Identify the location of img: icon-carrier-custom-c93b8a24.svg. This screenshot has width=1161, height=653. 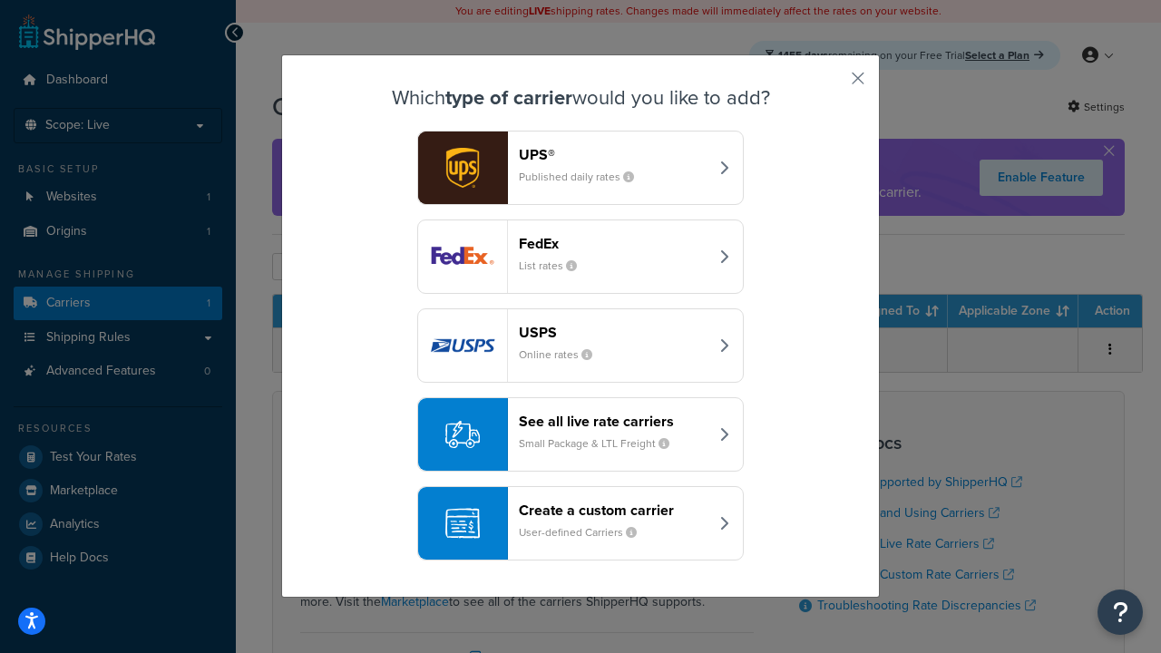
(463, 524).